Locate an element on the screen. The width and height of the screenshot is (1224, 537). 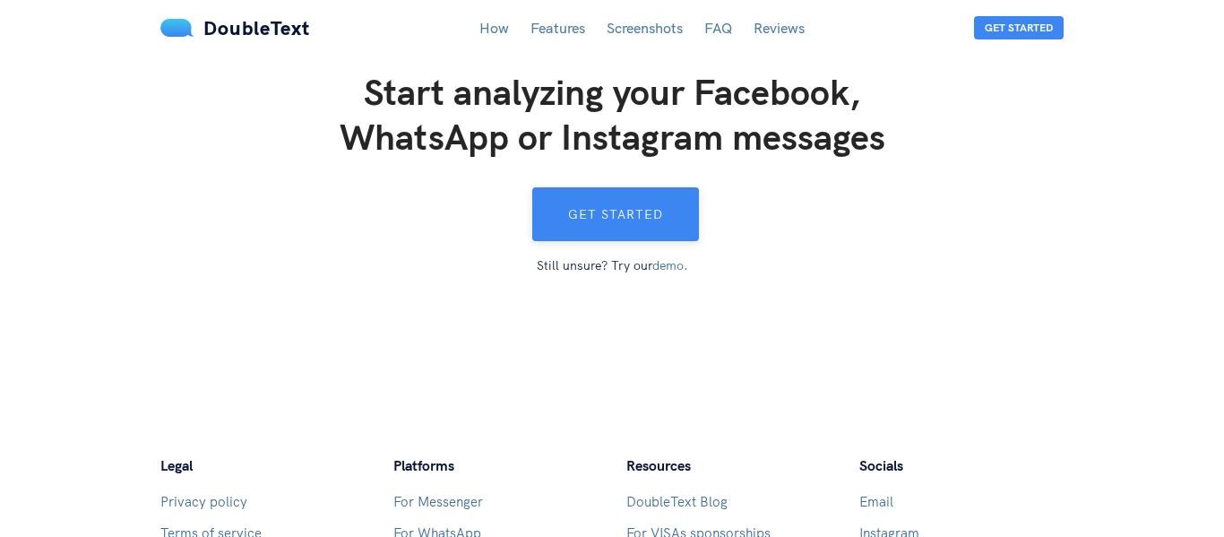
a: Get started is located at coordinates (612, 214).